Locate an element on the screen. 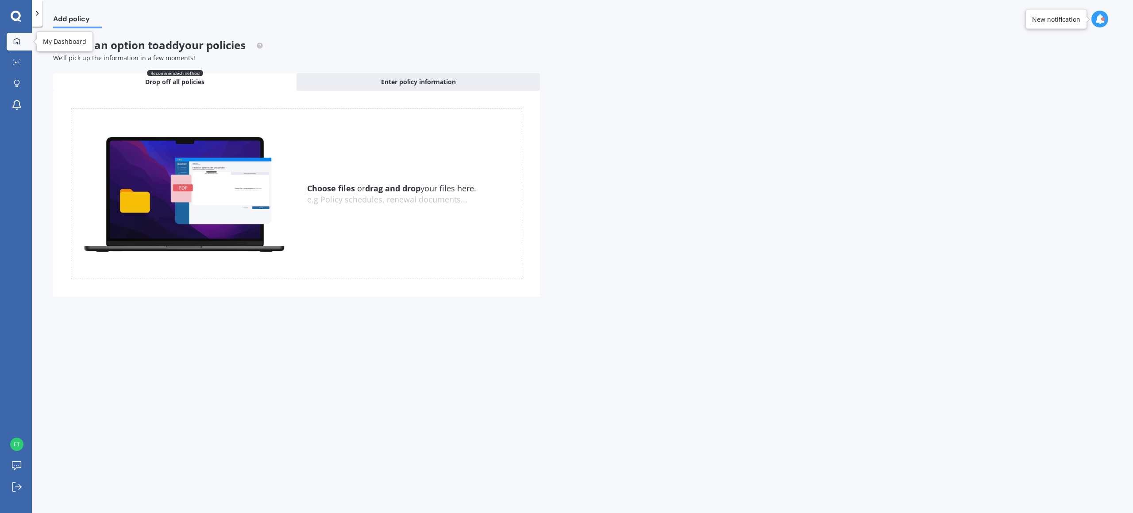 The width and height of the screenshot is (1133, 513). u: Choose files is located at coordinates (331, 188).